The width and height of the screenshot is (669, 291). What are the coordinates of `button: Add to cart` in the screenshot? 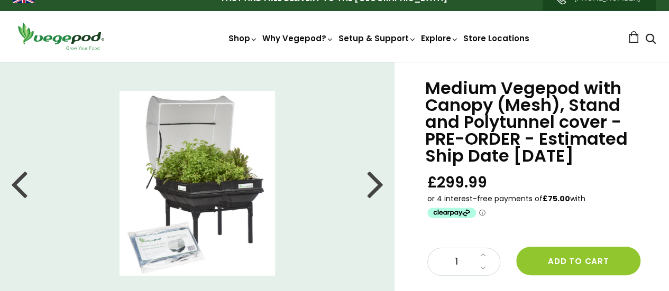 It's located at (578, 261).